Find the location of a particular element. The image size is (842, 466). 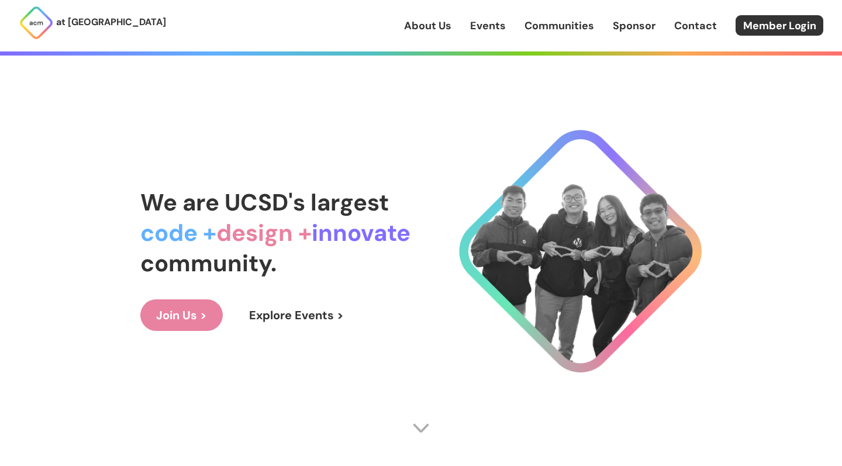

span: community. is located at coordinates (208, 263).